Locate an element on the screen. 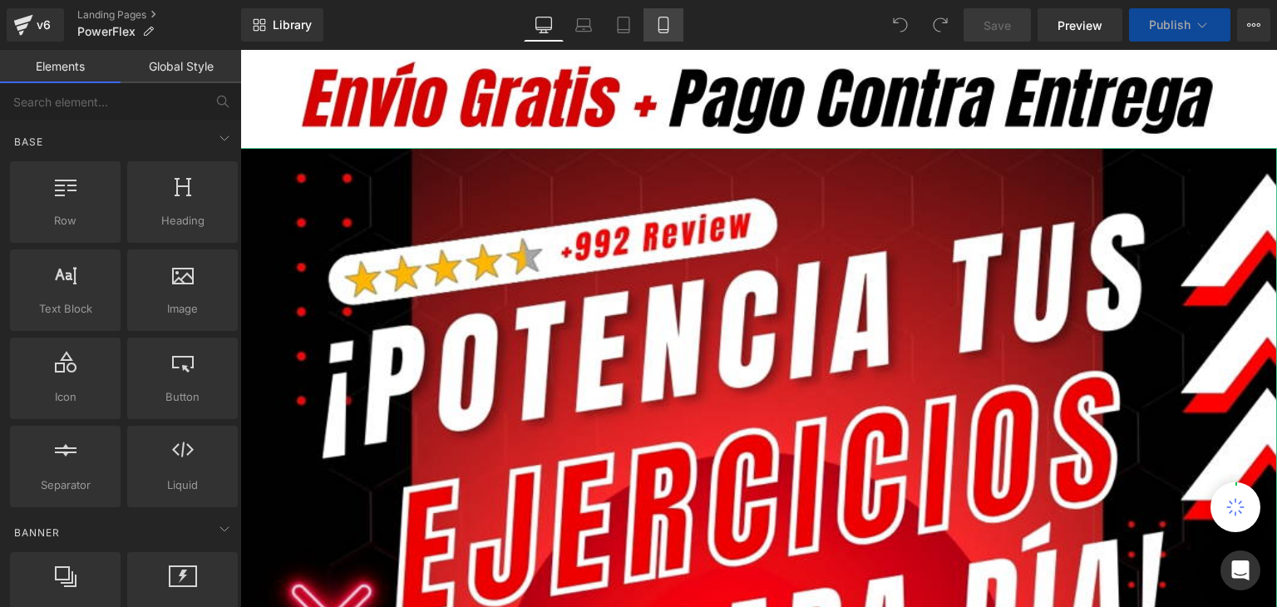 This screenshot has width=1277, height=607. a: v6 is located at coordinates (35, 25).